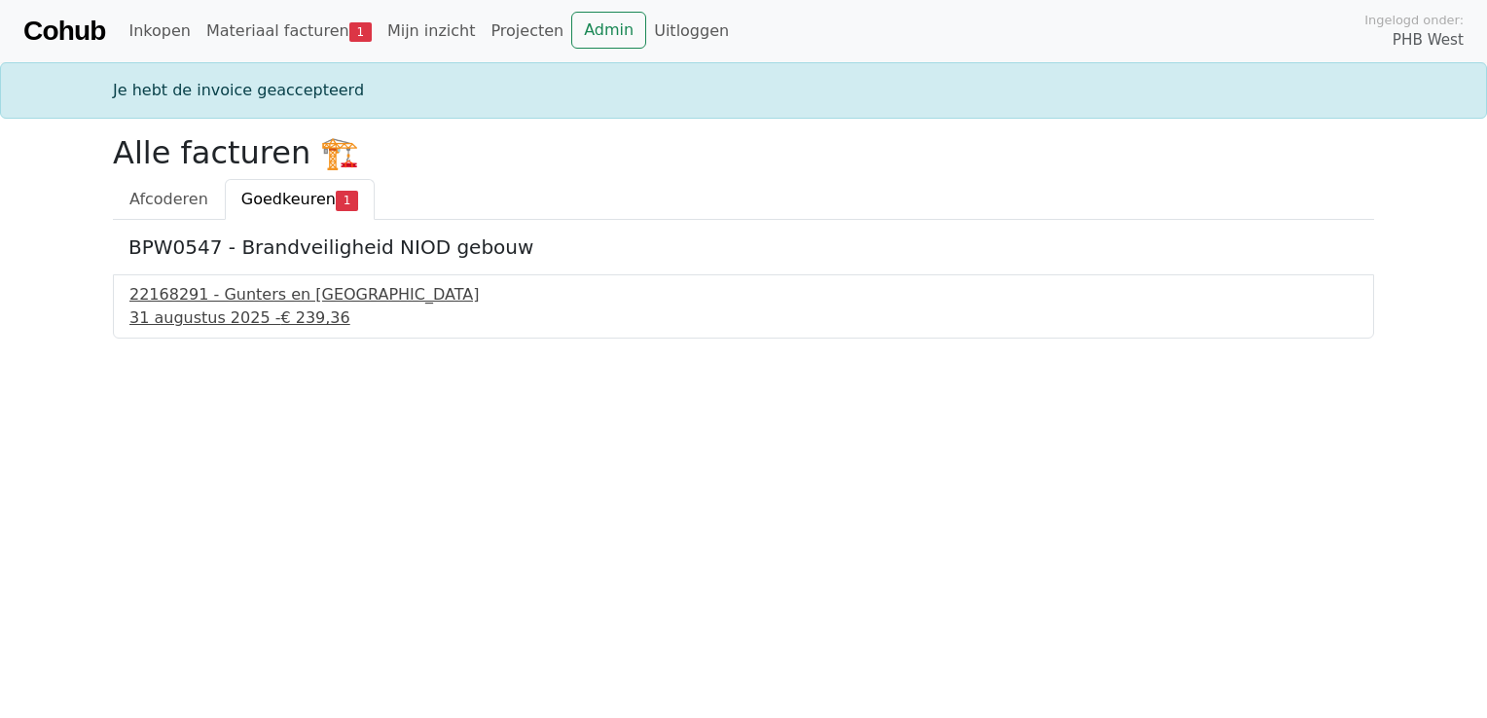  Describe the element at coordinates (168, 199) in the screenshot. I see `span: Afcoderen` at that location.